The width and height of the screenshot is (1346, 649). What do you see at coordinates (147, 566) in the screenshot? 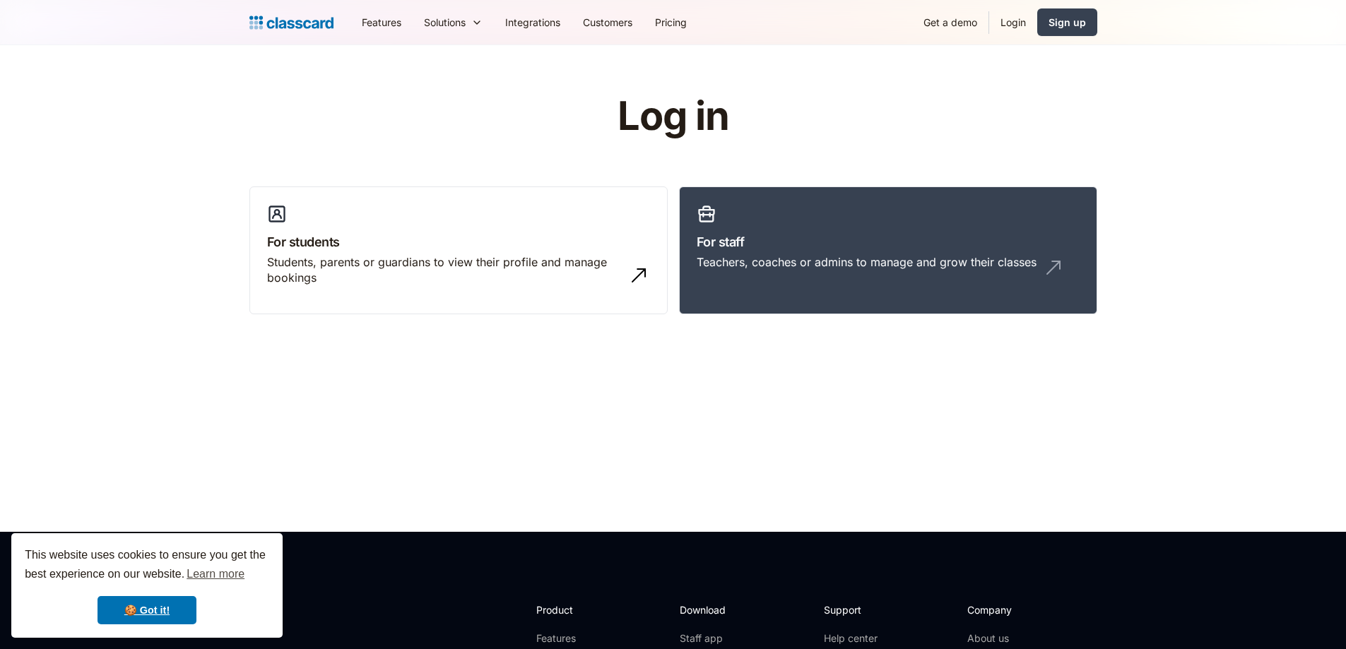
I see `span: This website uses cookies to ensure you get the best experience on our website.` at bounding box center [147, 566].